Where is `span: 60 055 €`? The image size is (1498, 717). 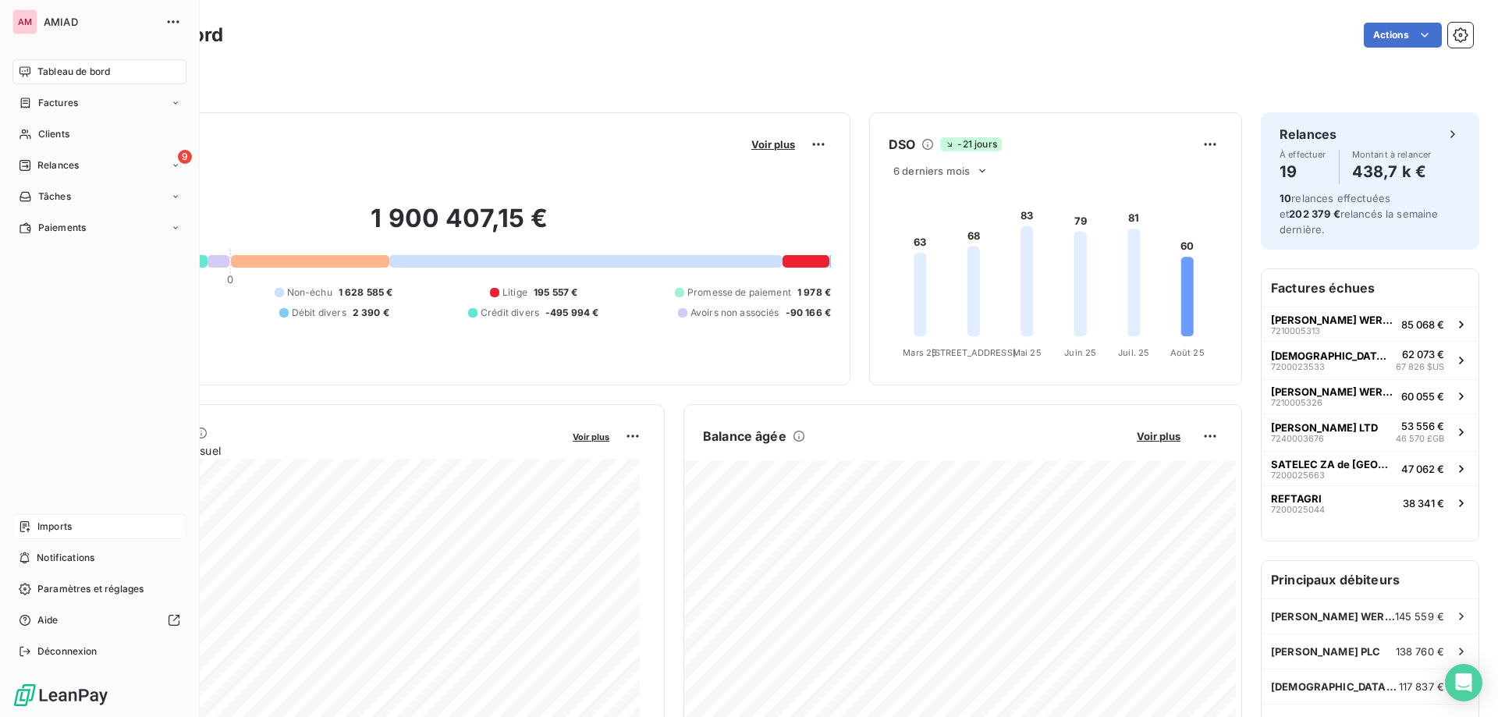
span: 60 055 € is located at coordinates (1423, 396).